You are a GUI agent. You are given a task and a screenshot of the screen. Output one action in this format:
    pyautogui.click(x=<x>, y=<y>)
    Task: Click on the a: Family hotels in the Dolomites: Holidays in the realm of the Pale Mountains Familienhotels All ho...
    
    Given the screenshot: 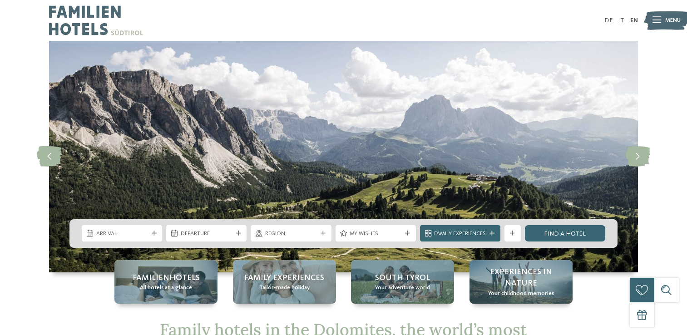 What is the action you would take?
    pyautogui.click(x=166, y=282)
    